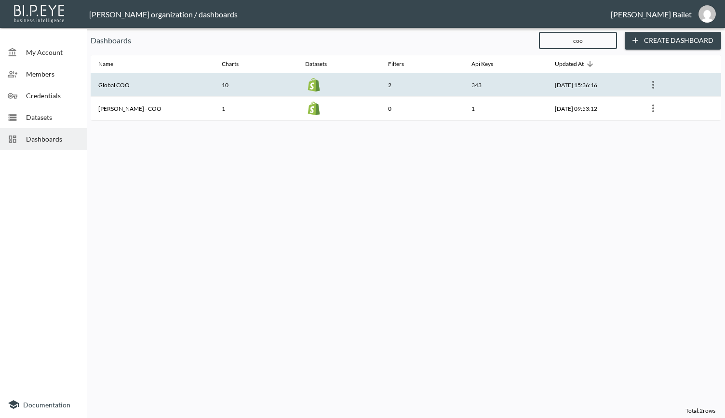  Describe the element at coordinates (592, 85) in the screenshot. I see `th: 2025-04-23, 15:36:16` at that location.